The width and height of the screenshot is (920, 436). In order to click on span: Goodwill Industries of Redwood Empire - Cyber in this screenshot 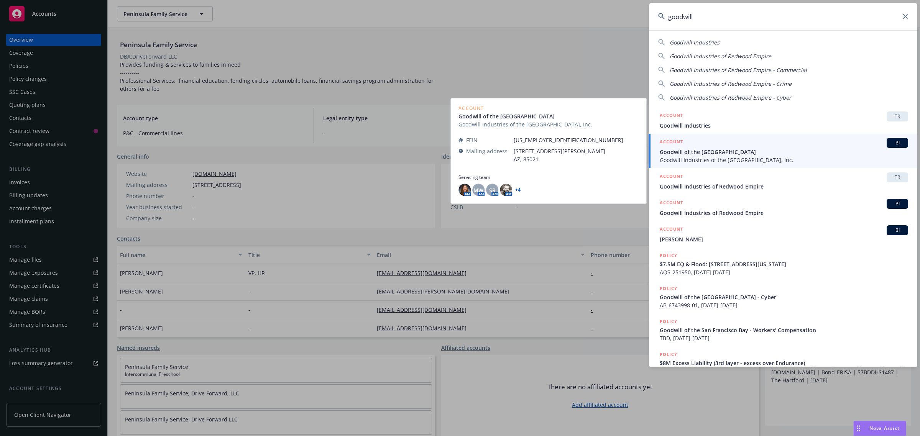, I will do `click(730, 97)`.